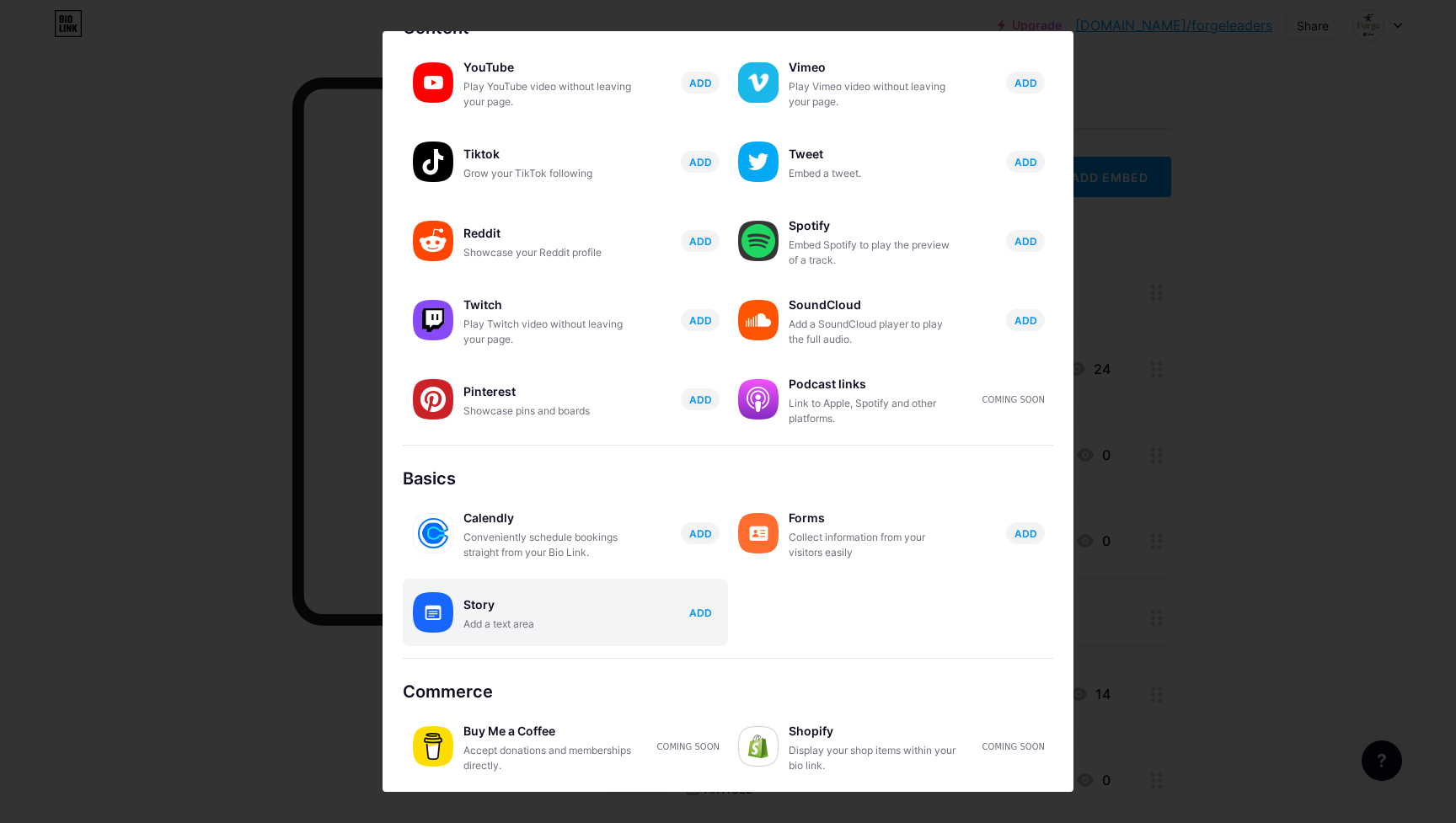 The image size is (1456, 823). I want to click on div: Pinterest, so click(548, 392).